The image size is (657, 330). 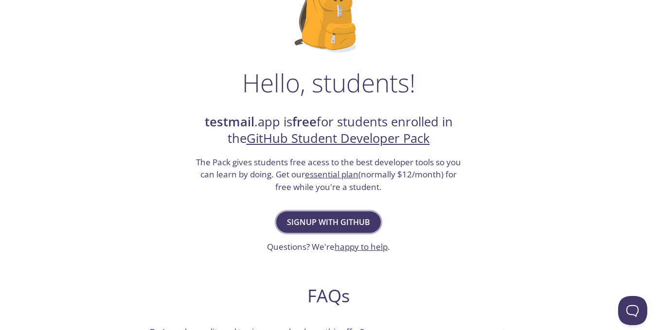 What do you see at coordinates (331, 174) in the screenshot?
I see `a: essential plan` at bounding box center [331, 174].